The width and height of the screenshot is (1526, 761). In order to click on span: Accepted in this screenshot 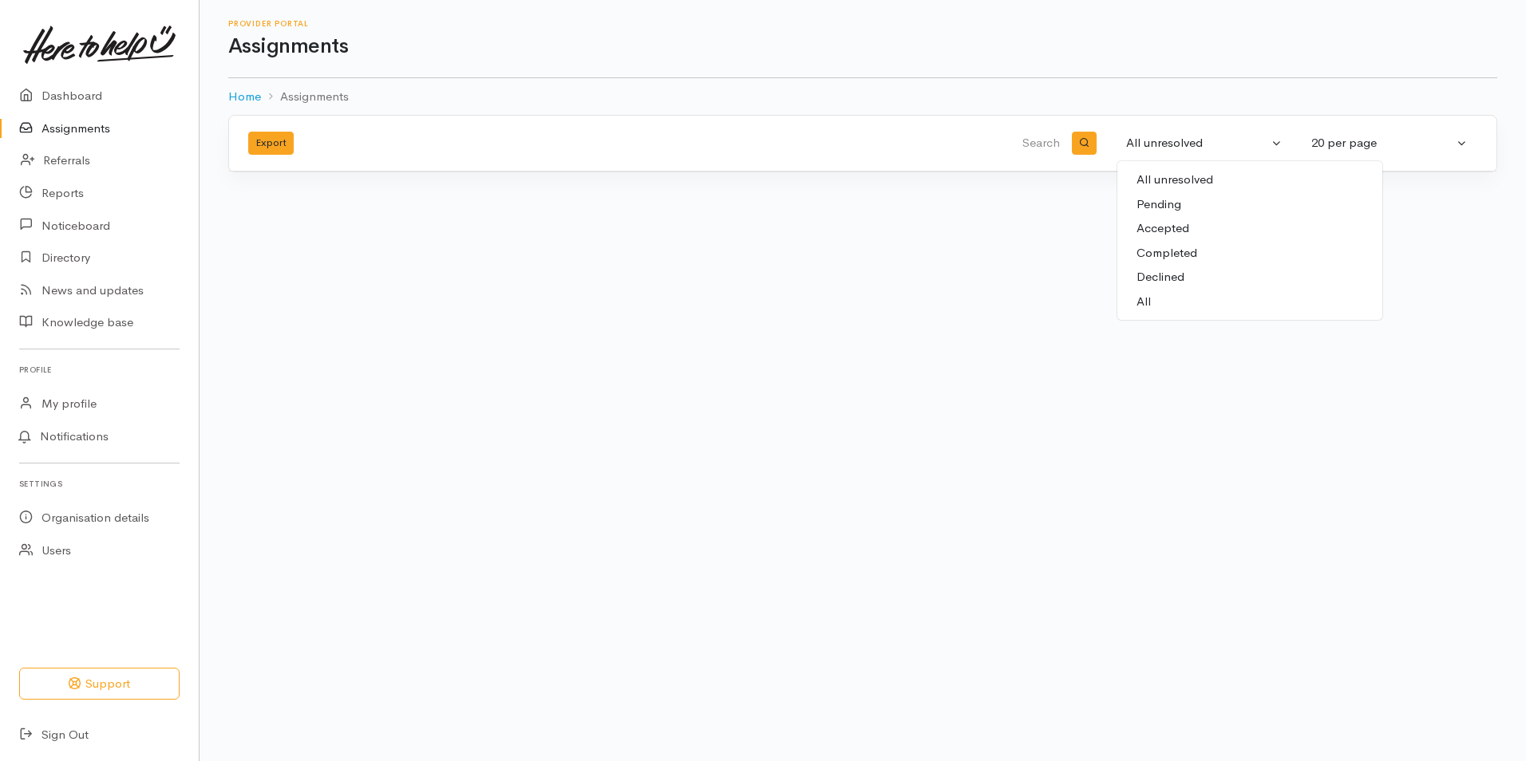, I will do `click(1163, 228)`.